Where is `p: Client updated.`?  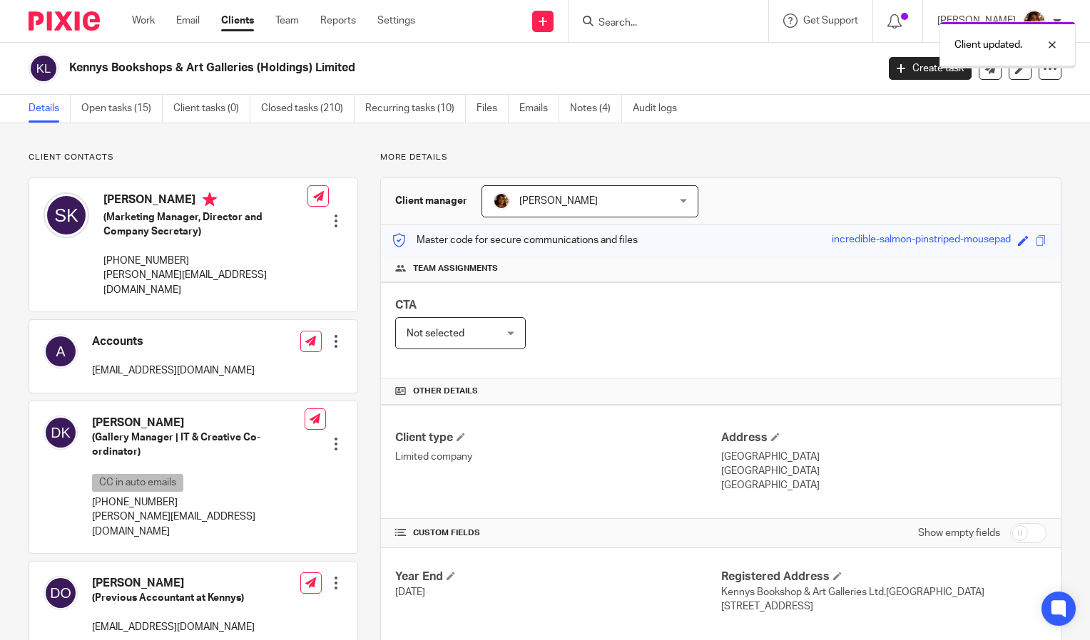 p: Client updated. is located at coordinates (988, 45).